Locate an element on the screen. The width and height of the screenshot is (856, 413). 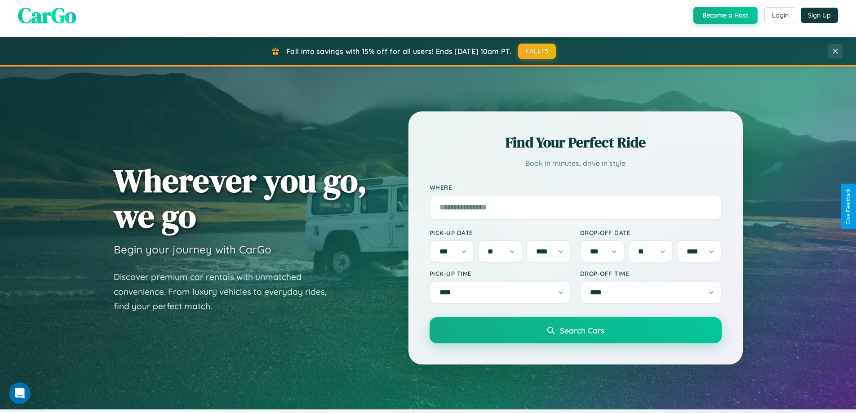
p: Discover premium car rentals with unmatched convenience. From luxury vehicles to everyday rides, ... is located at coordinates (226, 292).